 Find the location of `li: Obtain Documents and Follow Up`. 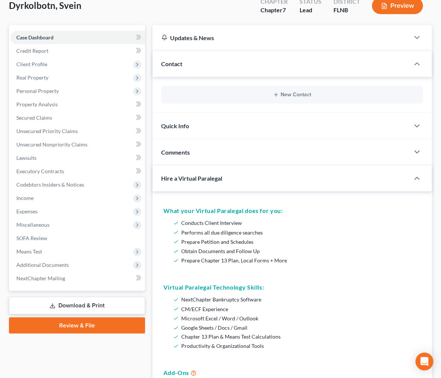

li: Obtain Documents and Follow Up is located at coordinates (299, 251).